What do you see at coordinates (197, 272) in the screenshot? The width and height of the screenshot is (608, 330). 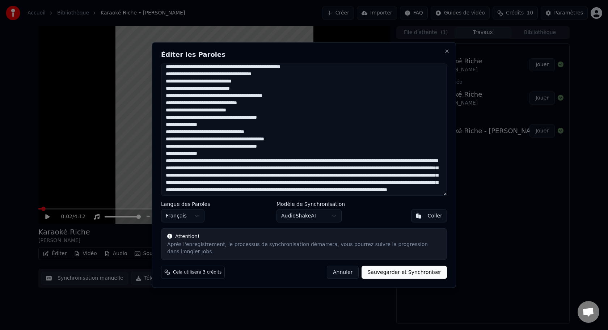 I see `span: Cela utilisera 3 crédits` at bounding box center [197, 272].